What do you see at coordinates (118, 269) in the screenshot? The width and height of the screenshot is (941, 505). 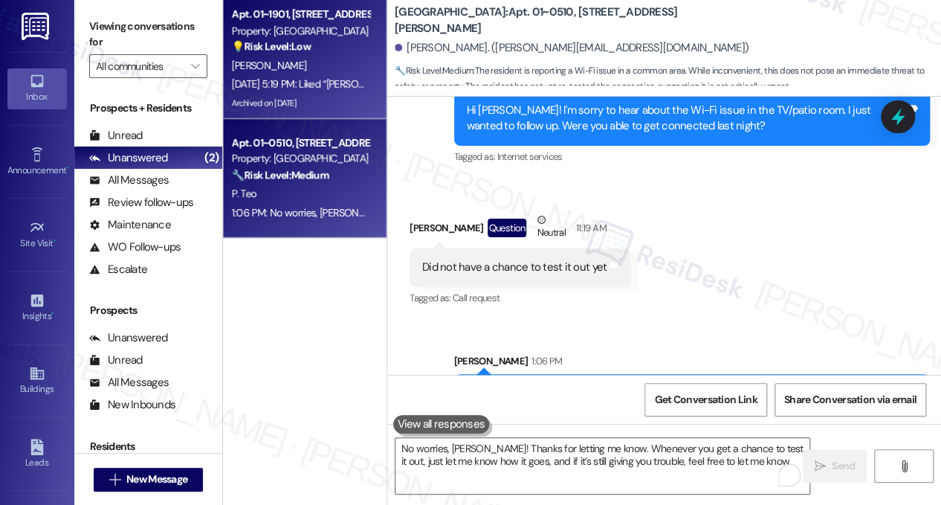 I see `div: Escalate` at bounding box center [118, 269].